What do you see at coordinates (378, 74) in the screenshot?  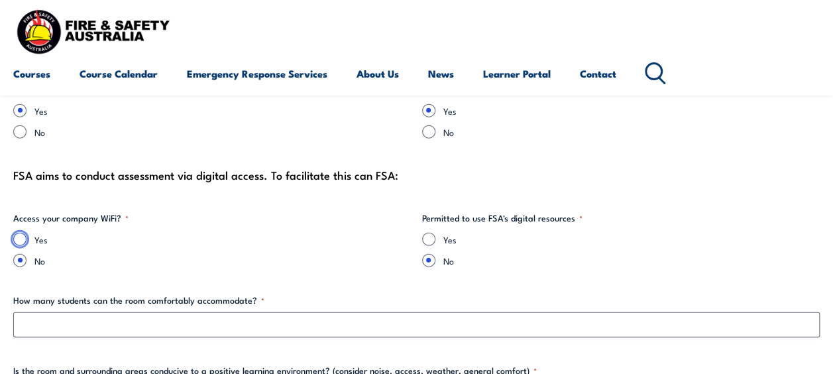 I see `a: About Us` at bounding box center [378, 74].